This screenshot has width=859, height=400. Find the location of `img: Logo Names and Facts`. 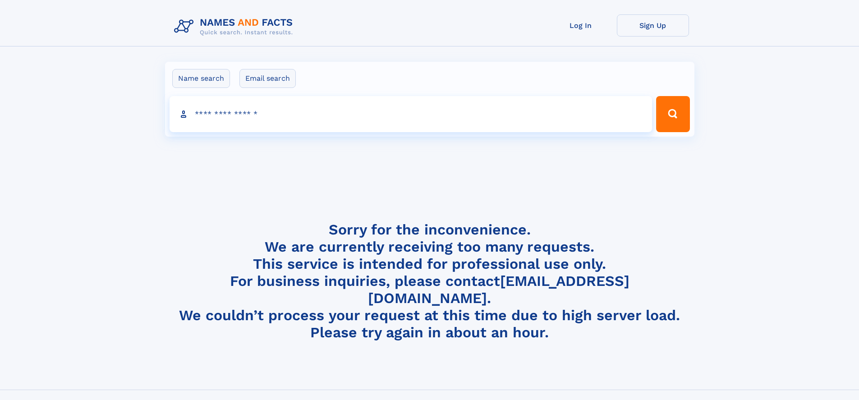

img: Logo Names and Facts is located at coordinates (235, 27).